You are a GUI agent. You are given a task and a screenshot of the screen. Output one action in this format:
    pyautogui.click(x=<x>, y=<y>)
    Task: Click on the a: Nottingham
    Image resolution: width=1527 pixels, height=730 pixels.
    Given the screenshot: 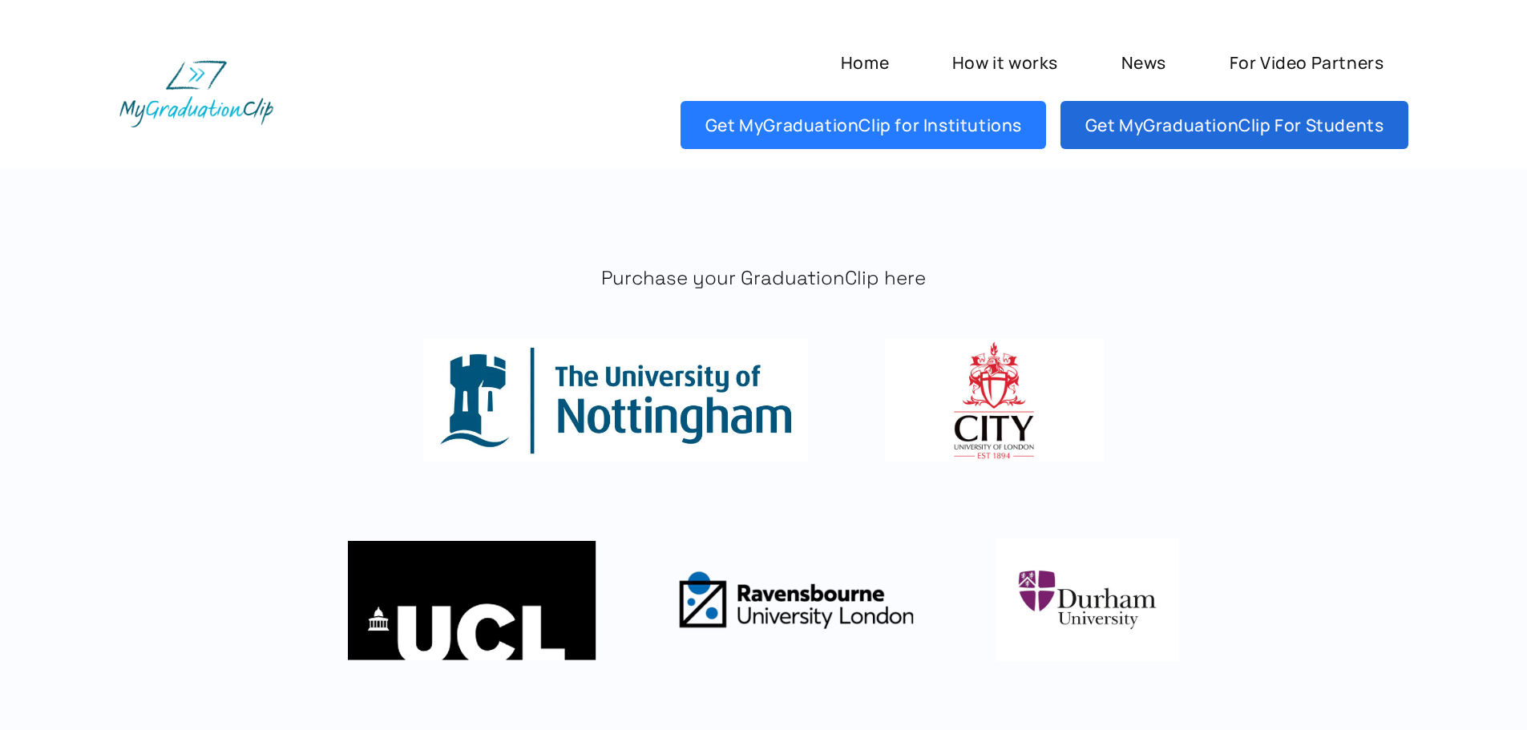 What is the action you would take?
    pyautogui.click(x=616, y=400)
    